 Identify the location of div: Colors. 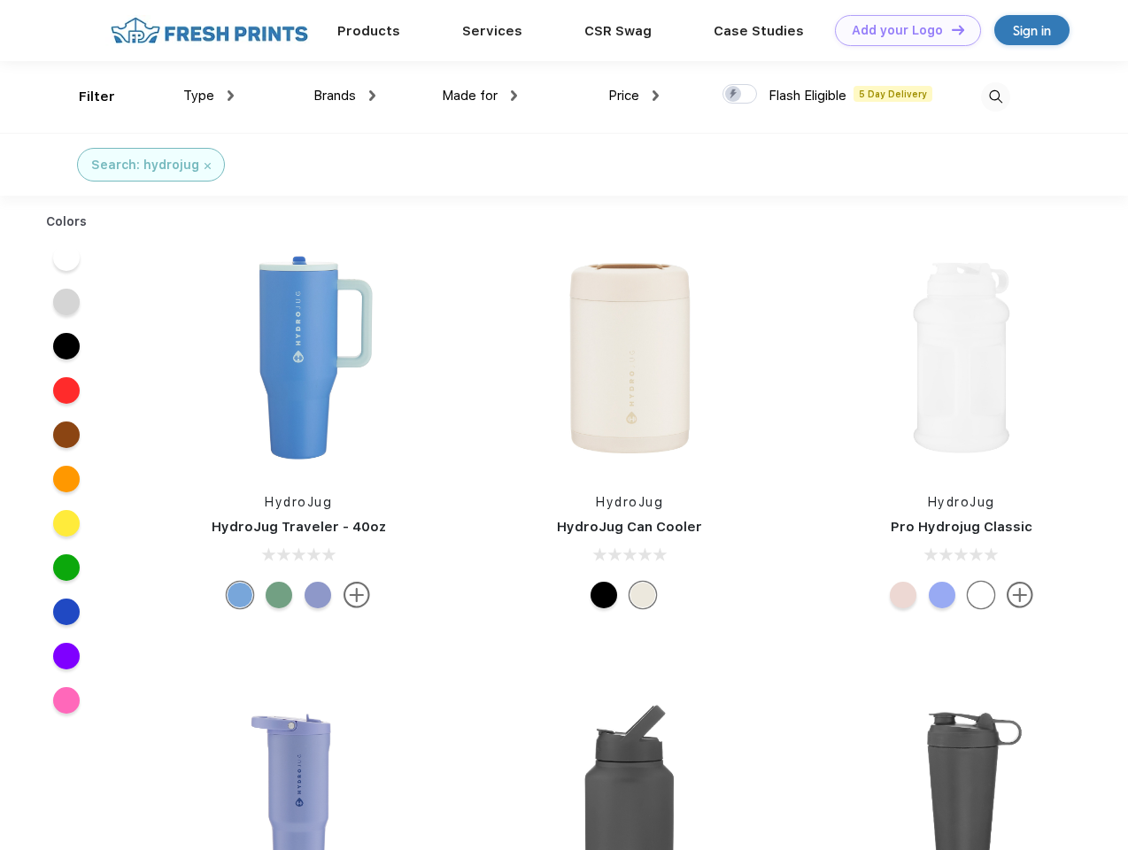
(66, 221).